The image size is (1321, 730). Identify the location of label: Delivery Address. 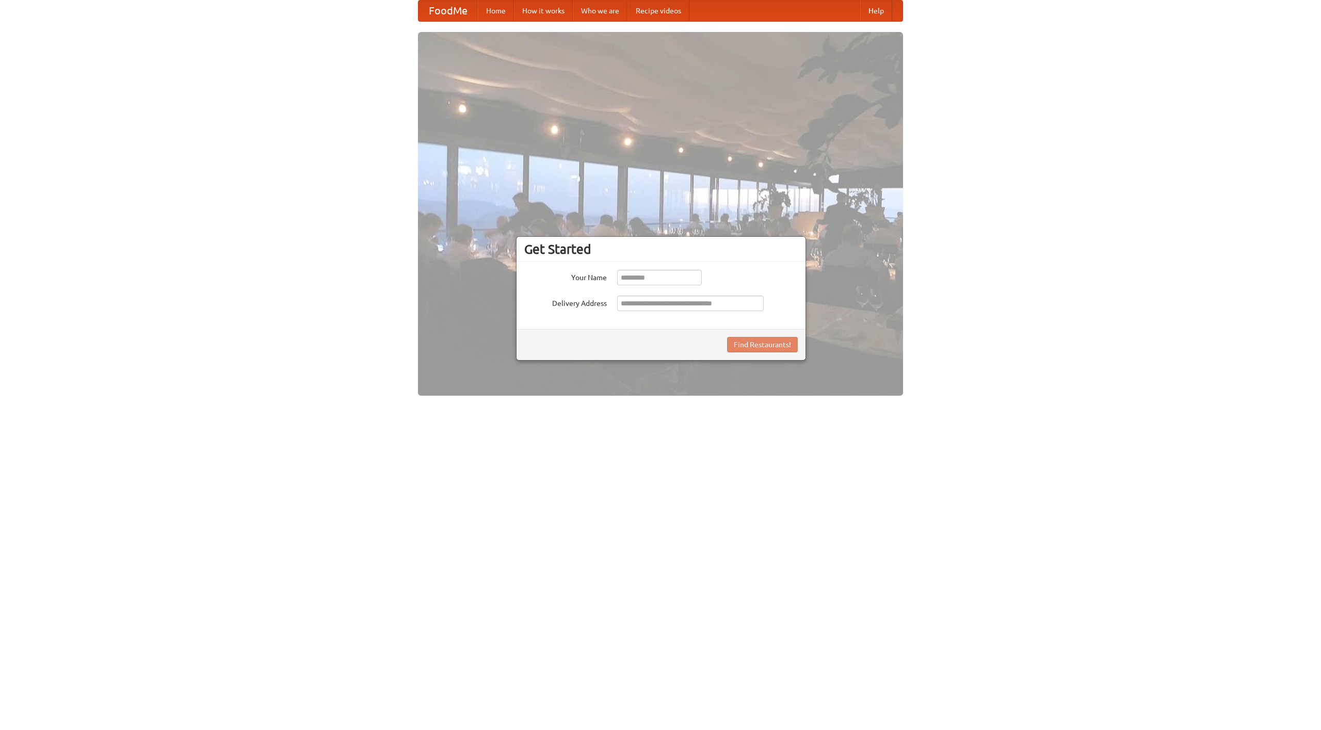
(565, 302).